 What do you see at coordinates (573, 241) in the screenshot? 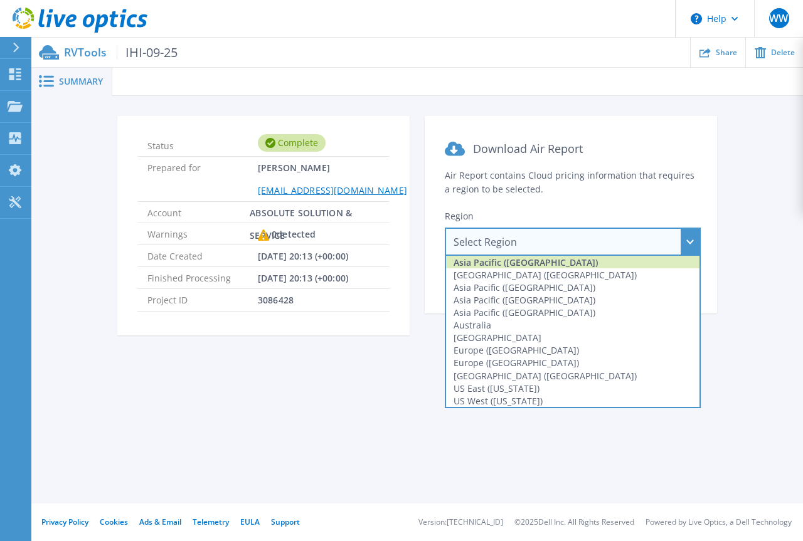
I see `div: Select Region` at bounding box center [573, 241].